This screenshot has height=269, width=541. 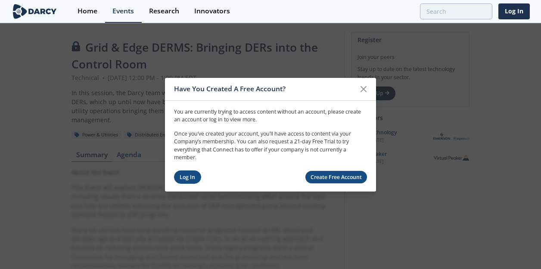 What do you see at coordinates (87, 11) in the screenshot?
I see `div: Home` at bounding box center [87, 11].